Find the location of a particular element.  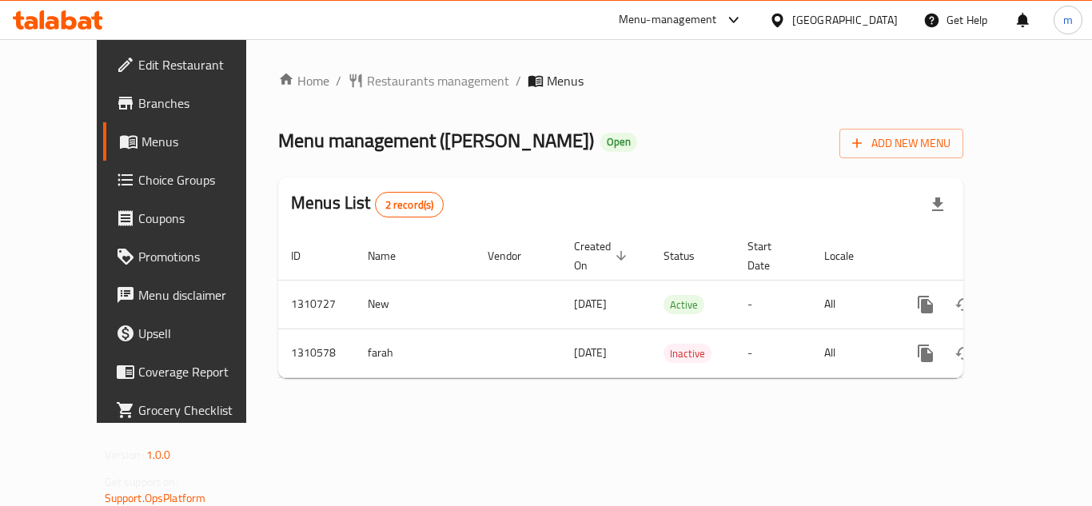

span: Get support on: is located at coordinates (141, 482).